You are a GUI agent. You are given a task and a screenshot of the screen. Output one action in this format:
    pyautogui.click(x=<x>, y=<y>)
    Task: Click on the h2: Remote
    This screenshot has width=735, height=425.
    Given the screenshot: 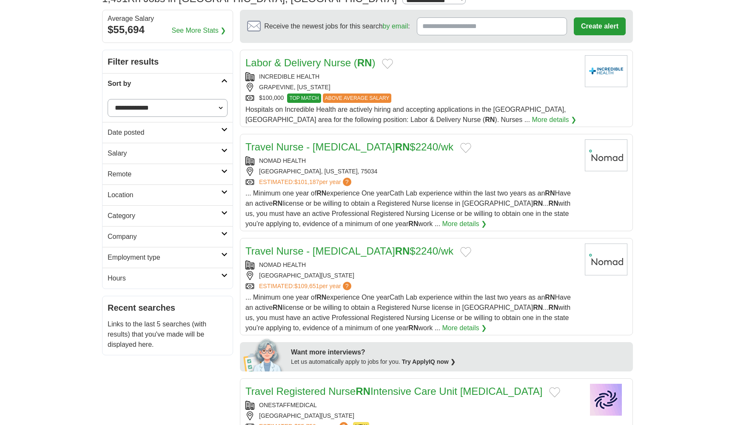 What is the action you would take?
    pyautogui.click(x=164, y=174)
    